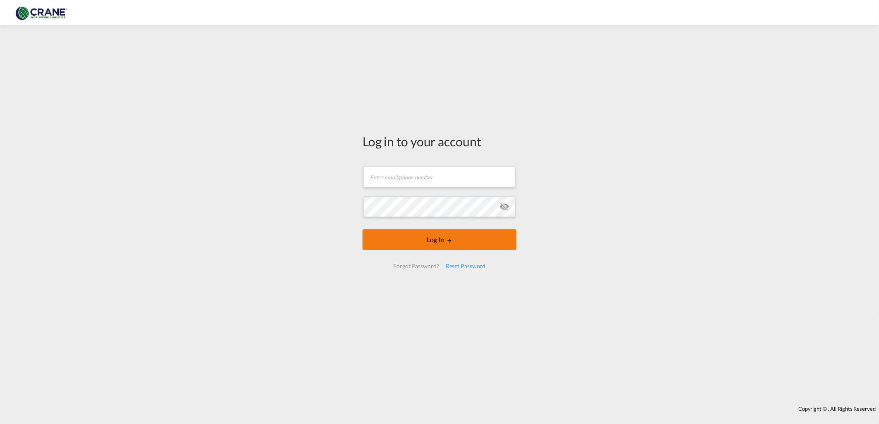  I want to click on img: 374de710c13411efa3da03fd754f1635.jpg, so click(40, 12).